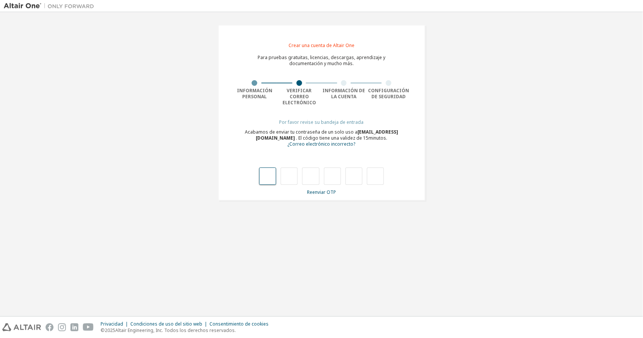 Image resolution: width=643 pixels, height=338 pixels. I want to click on a: Regresar al formulario de registro, so click(321, 144).